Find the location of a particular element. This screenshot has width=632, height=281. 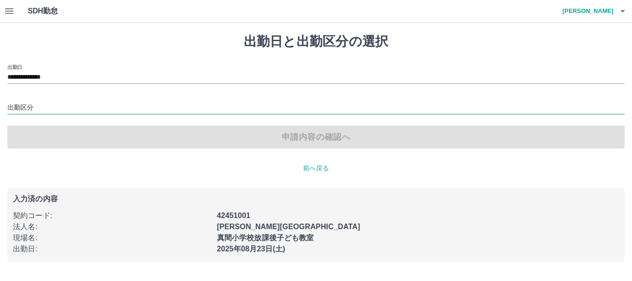

p: 出勤日 : is located at coordinates (112, 249).